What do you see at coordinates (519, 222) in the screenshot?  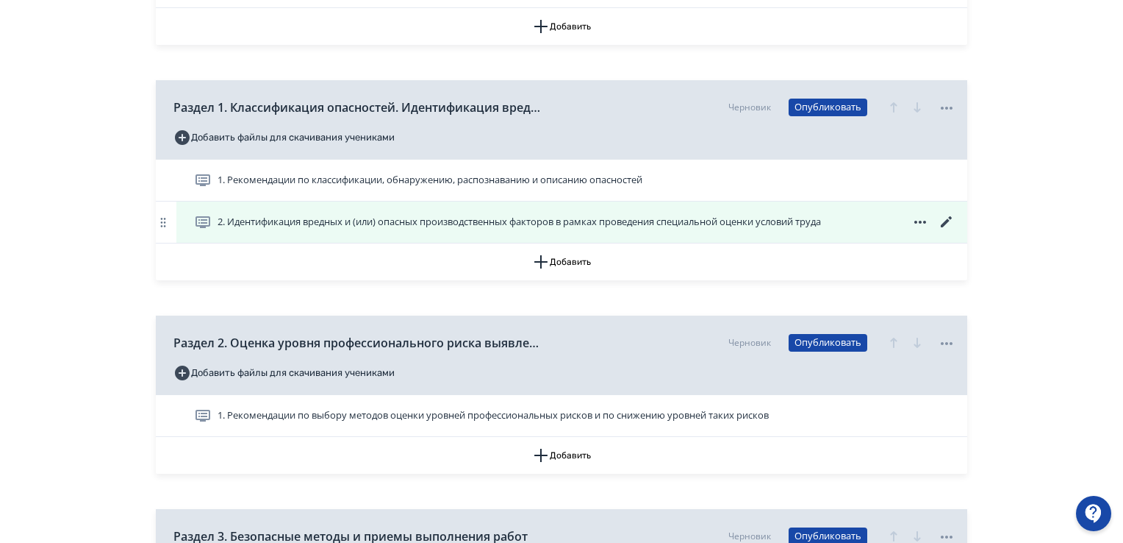 I see `span: 2. Идентификация вредных и (или) опасных производственных факторов в рамках проведения специально...` at bounding box center [519, 222].